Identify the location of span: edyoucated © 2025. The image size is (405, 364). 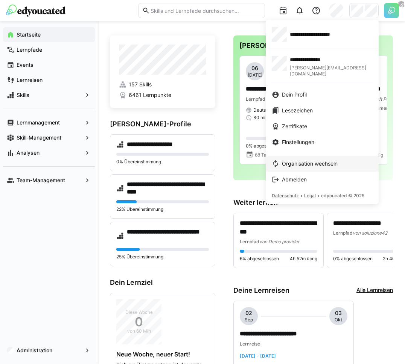
(343, 195).